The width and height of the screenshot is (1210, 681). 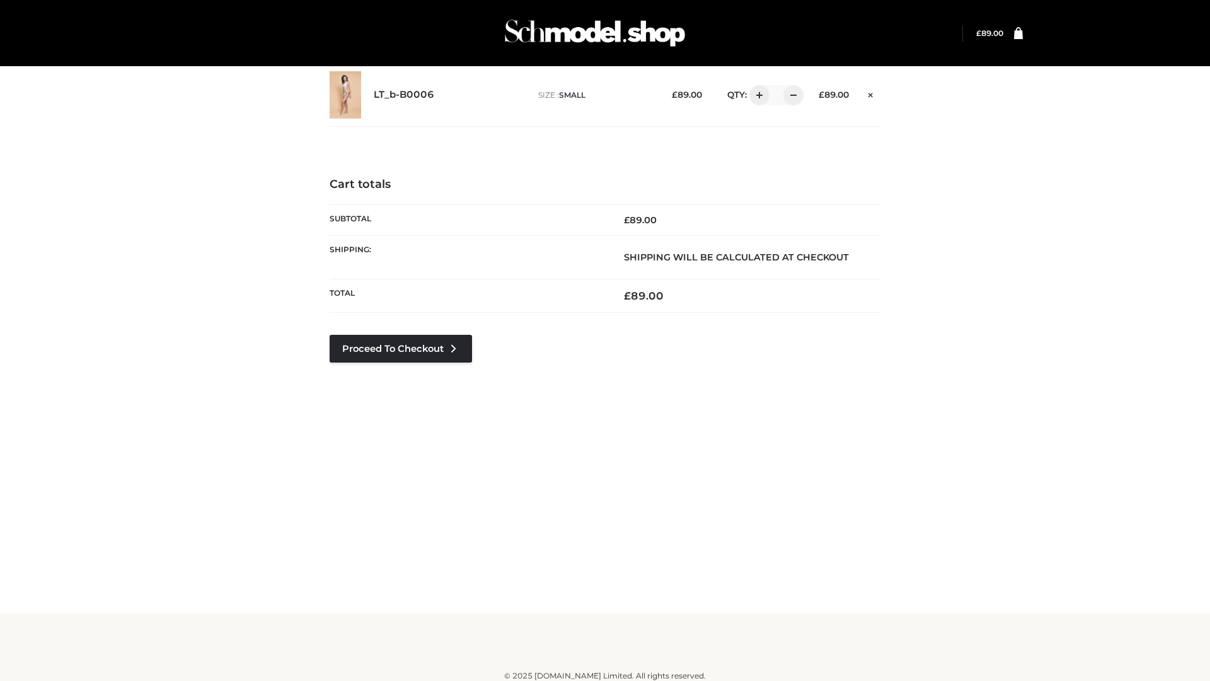 I want to click on a: £89.00, so click(x=990, y=33).